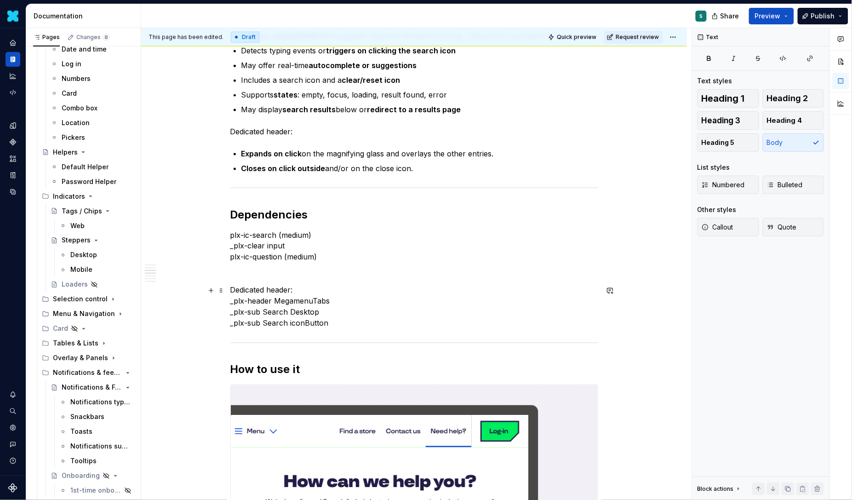 This screenshot has height=500, width=852. I want to click on a: Log in, so click(92, 64).